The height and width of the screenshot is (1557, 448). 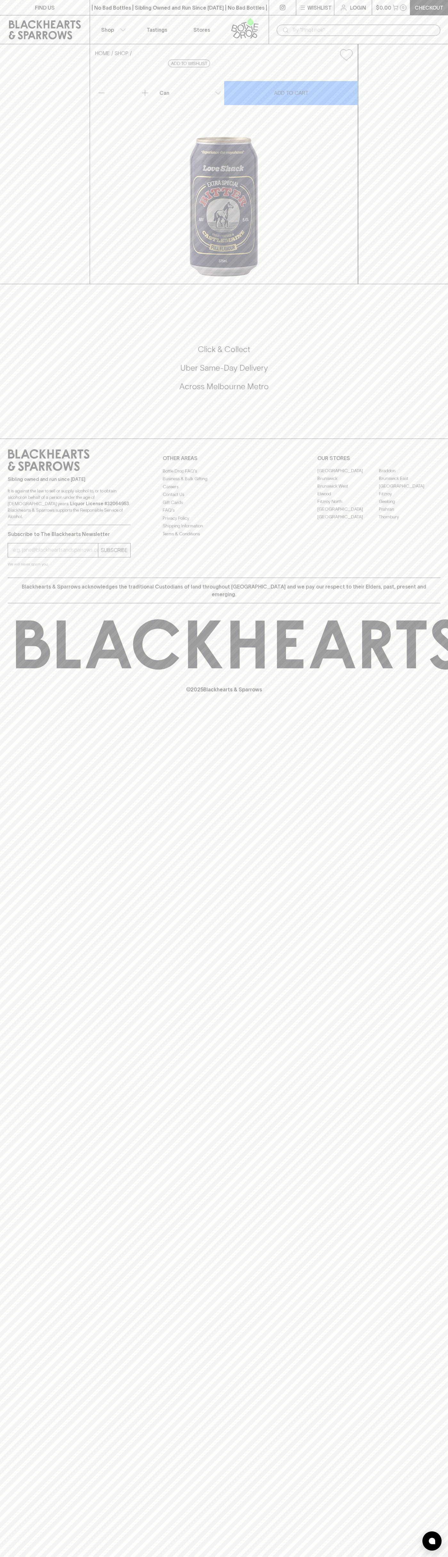 I want to click on a: Elwood, so click(x=348, y=494).